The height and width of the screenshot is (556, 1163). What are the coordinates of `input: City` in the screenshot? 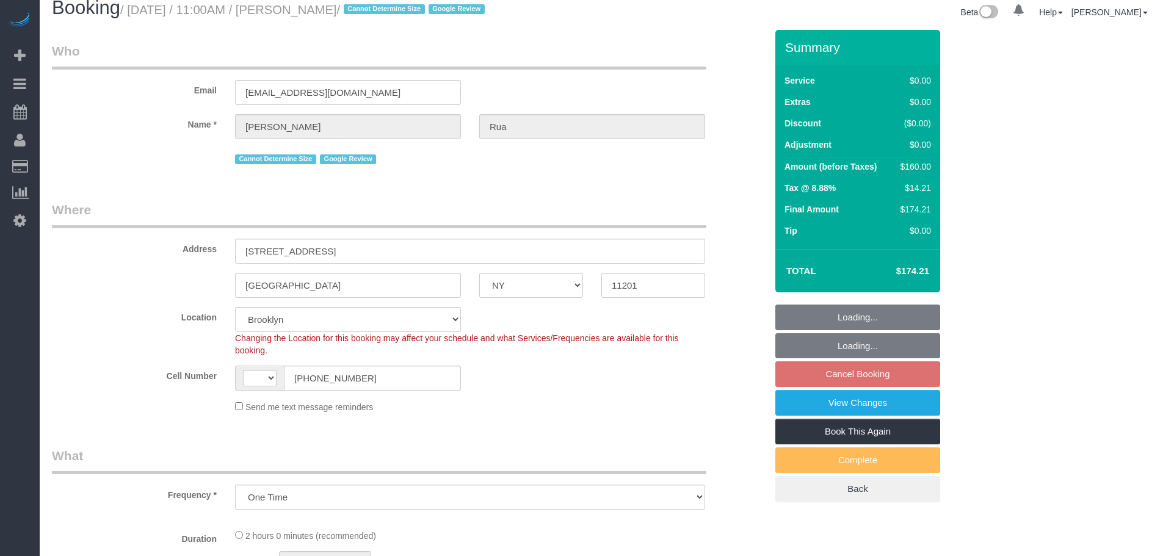 It's located at (348, 285).